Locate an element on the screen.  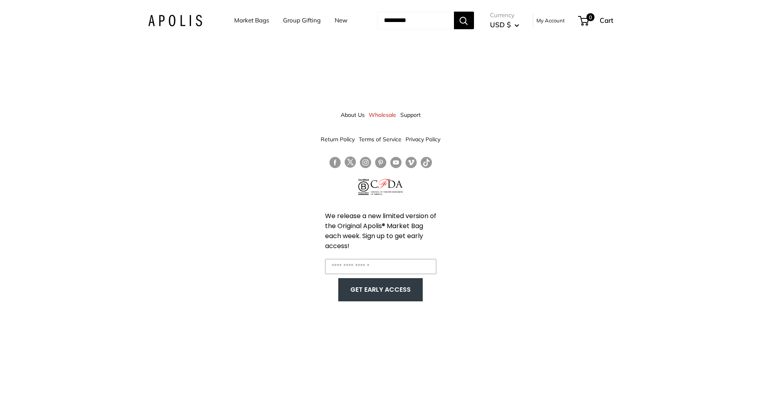
a: Follow us on Instagram is located at coordinates (366, 162).